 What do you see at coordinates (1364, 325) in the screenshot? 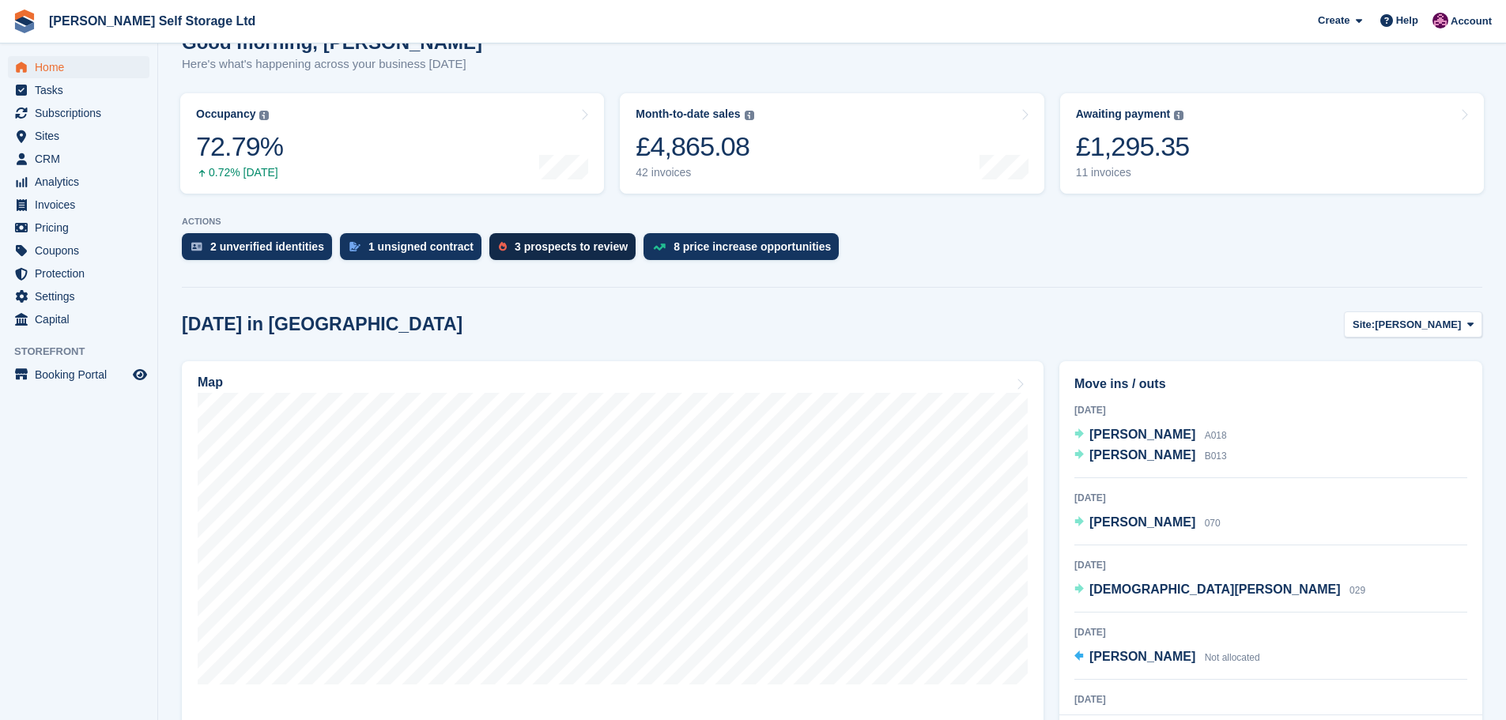
I see `span: Site:` at bounding box center [1364, 325].